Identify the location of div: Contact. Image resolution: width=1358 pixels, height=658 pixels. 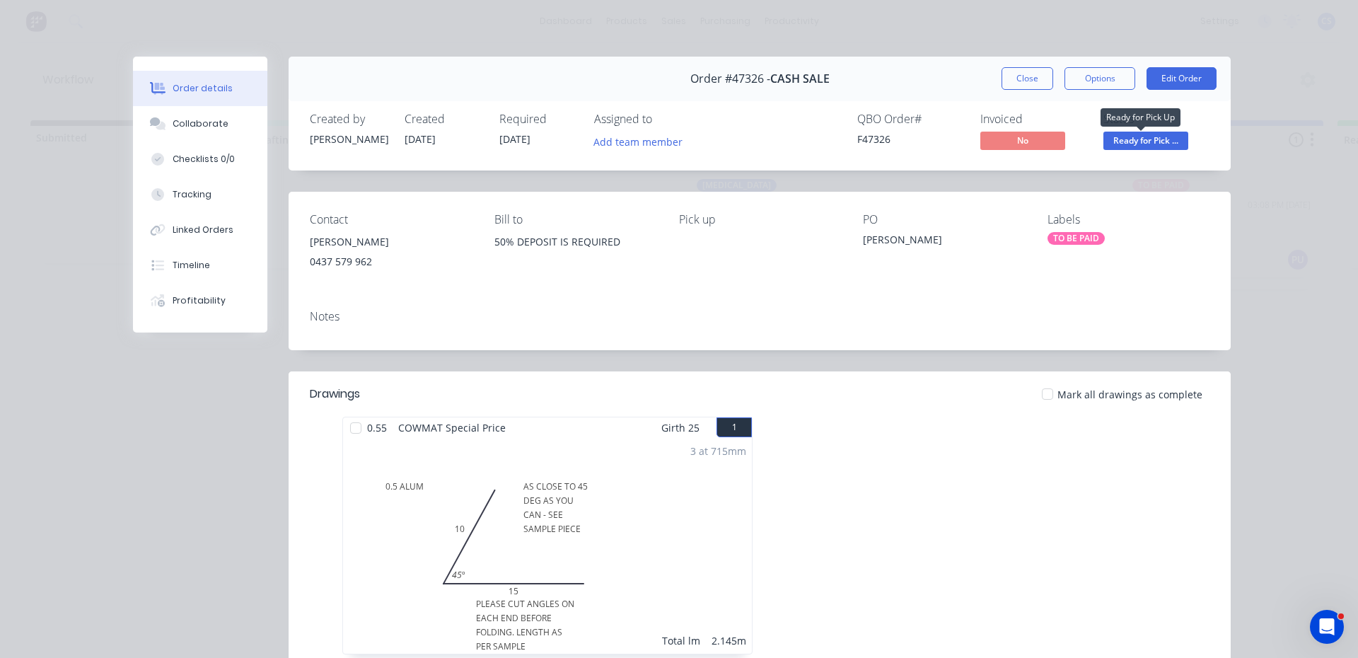
(390, 219).